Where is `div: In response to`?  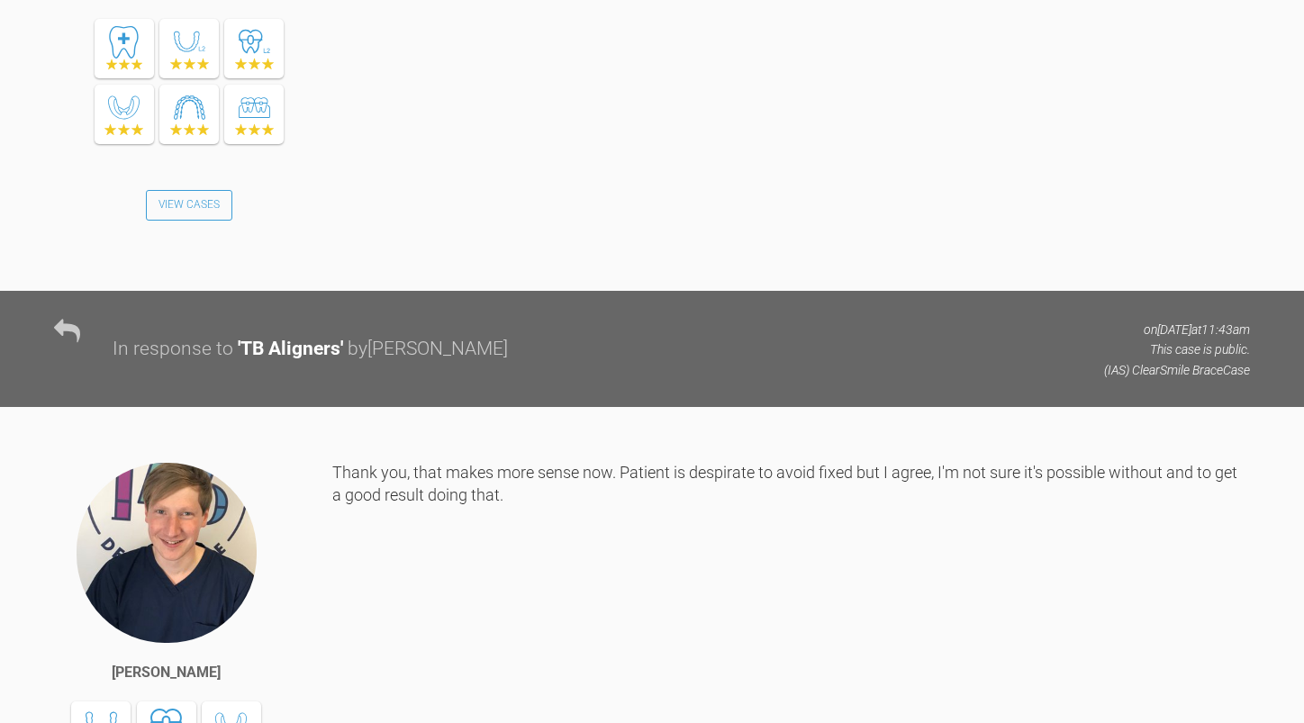
div: In response to is located at coordinates (173, 349).